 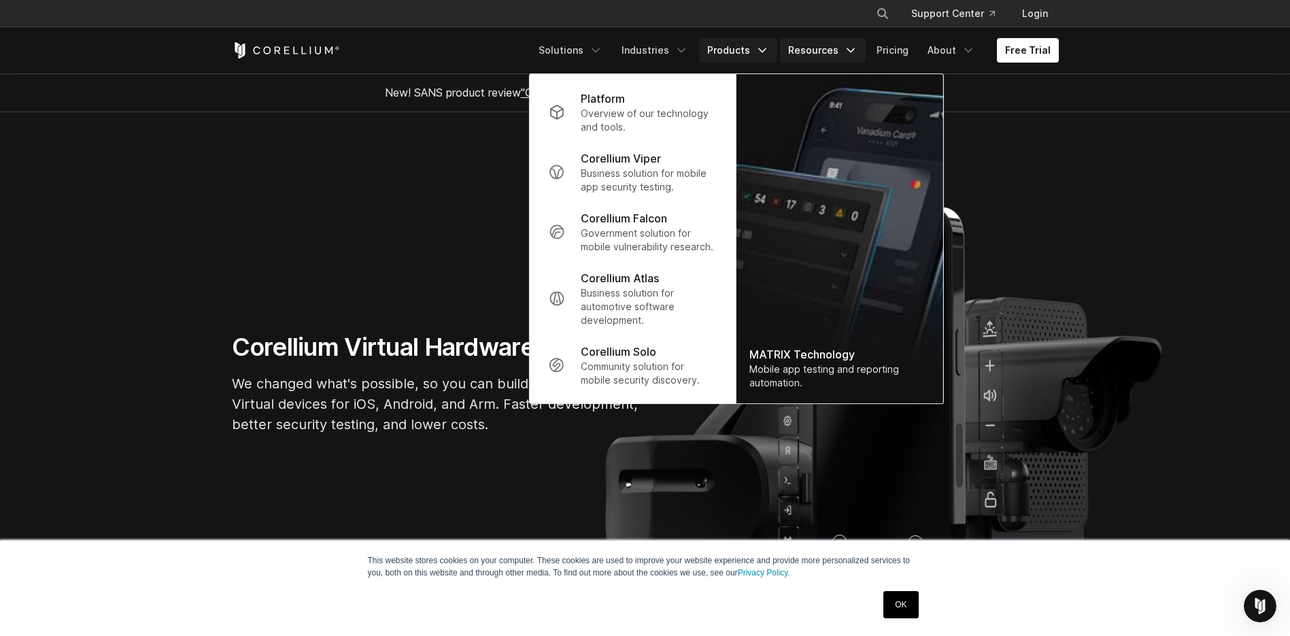 What do you see at coordinates (436, 347) in the screenshot?
I see `h1: Corellium Virtual Hardware` at bounding box center [436, 347].